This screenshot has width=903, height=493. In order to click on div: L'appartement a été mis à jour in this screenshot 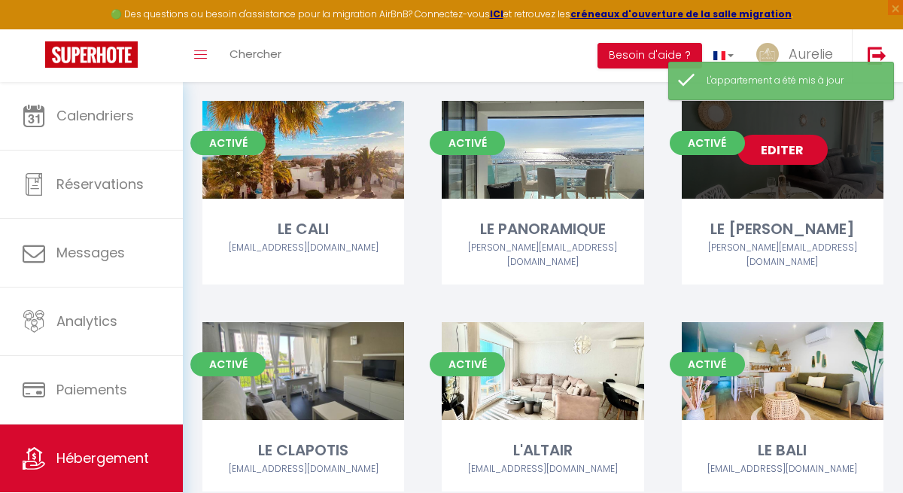, I will do `click(793, 81)`.